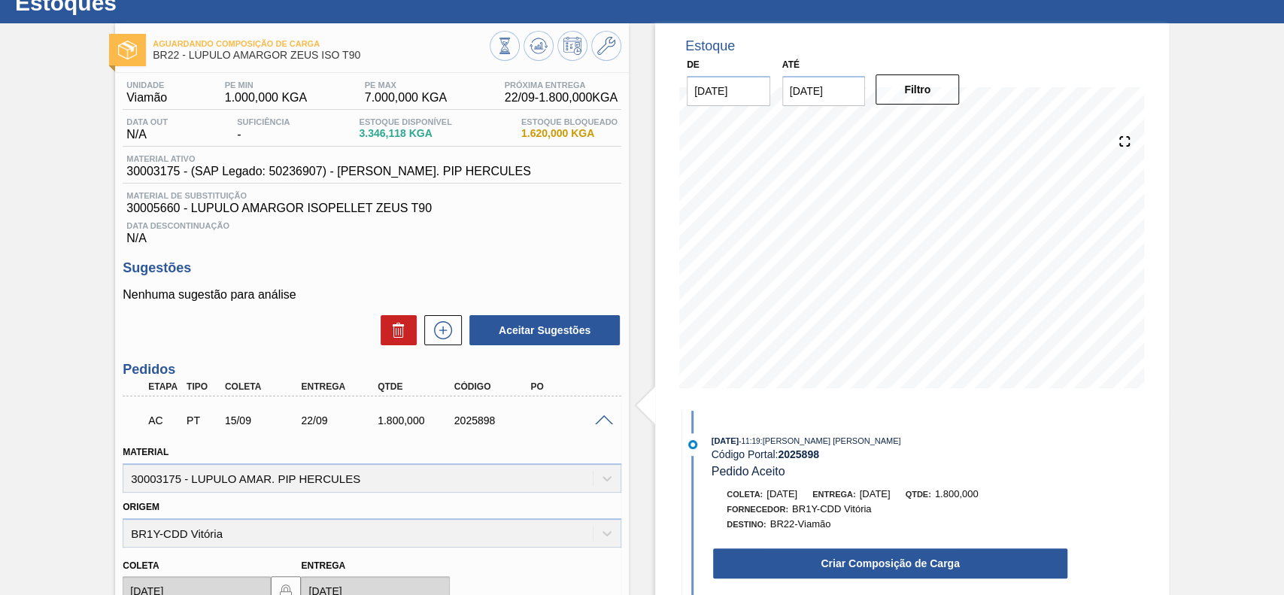 The height and width of the screenshot is (595, 1284). What do you see at coordinates (265, 98) in the screenshot?
I see `span: 1.000,000 KGA` at bounding box center [265, 98].